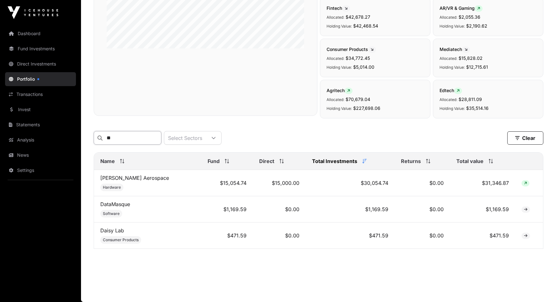  What do you see at coordinates (335, 161) in the screenshot?
I see `span: Total Investments` at bounding box center [335, 161].